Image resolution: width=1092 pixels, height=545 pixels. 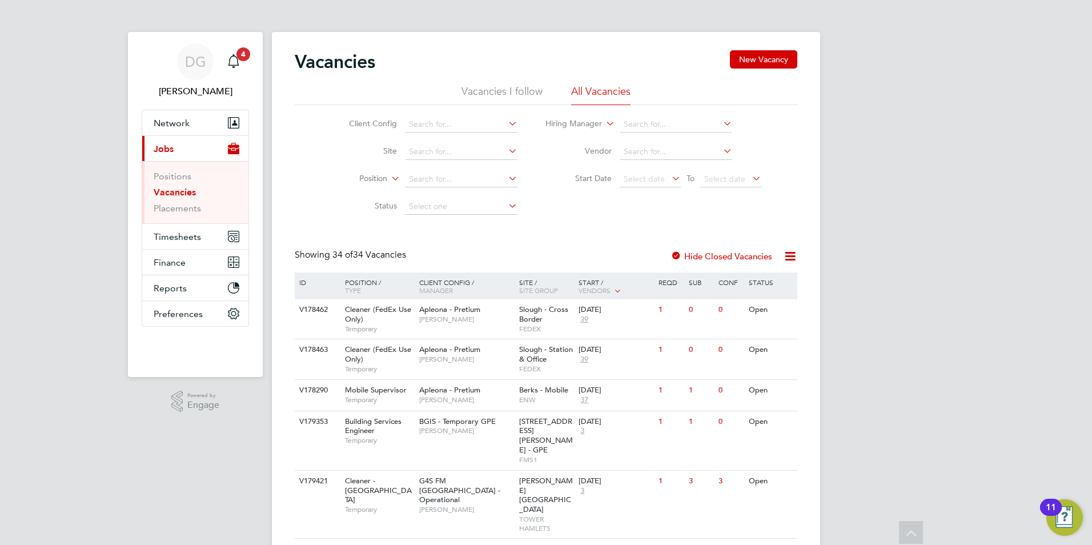 What do you see at coordinates (546, 400) in the screenshot?
I see `span: ENW` at bounding box center [546, 400].